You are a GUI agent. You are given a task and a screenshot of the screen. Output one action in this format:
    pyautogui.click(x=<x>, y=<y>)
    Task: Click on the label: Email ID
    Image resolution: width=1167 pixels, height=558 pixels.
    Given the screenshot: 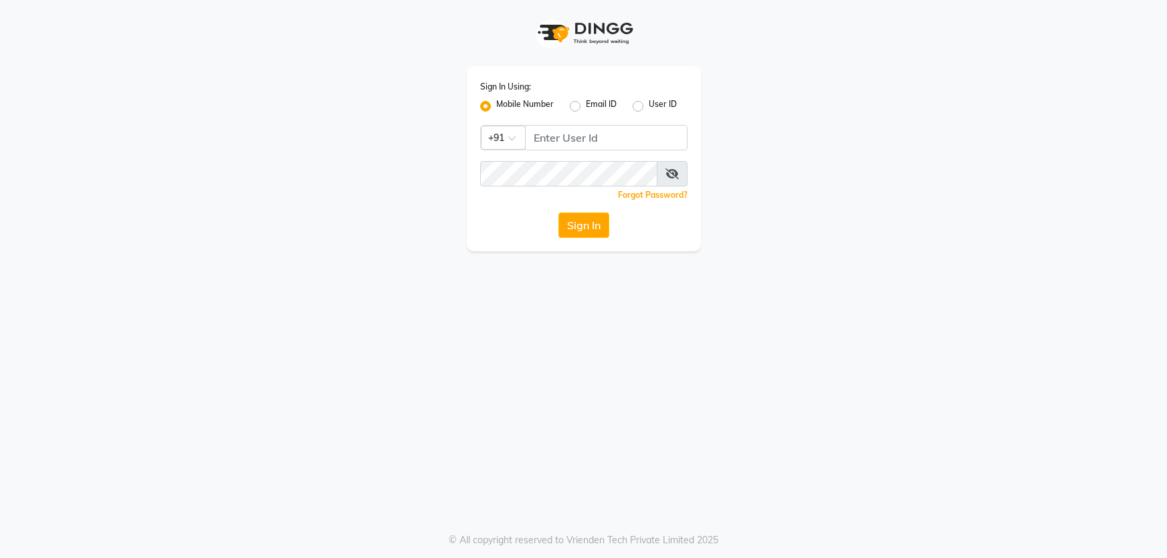 What is the action you would take?
    pyautogui.click(x=601, y=106)
    